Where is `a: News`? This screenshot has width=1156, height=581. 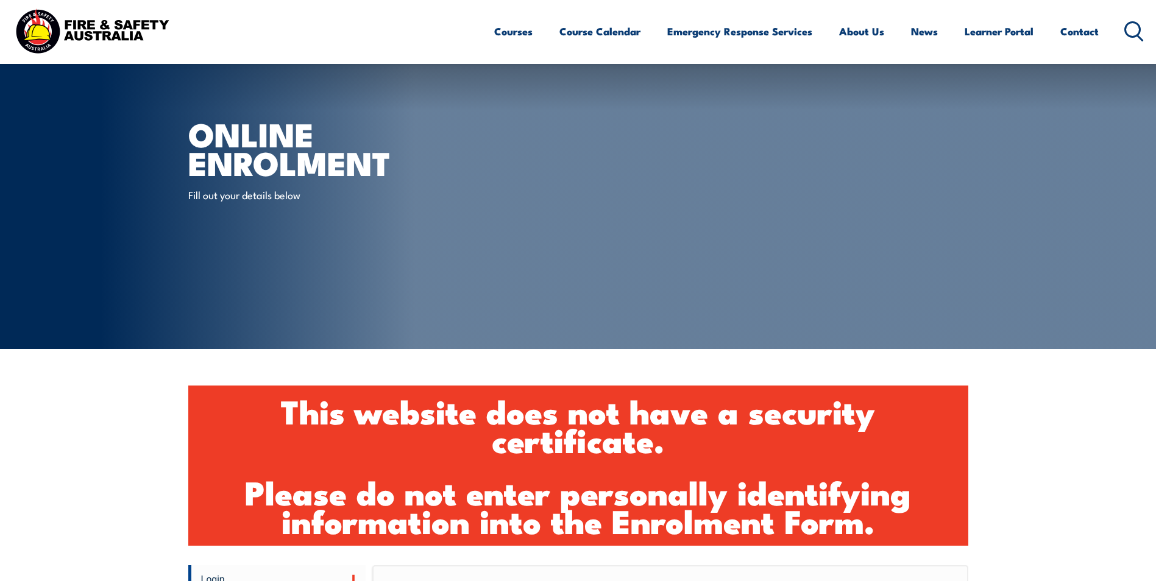 a: News is located at coordinates (925, 31).